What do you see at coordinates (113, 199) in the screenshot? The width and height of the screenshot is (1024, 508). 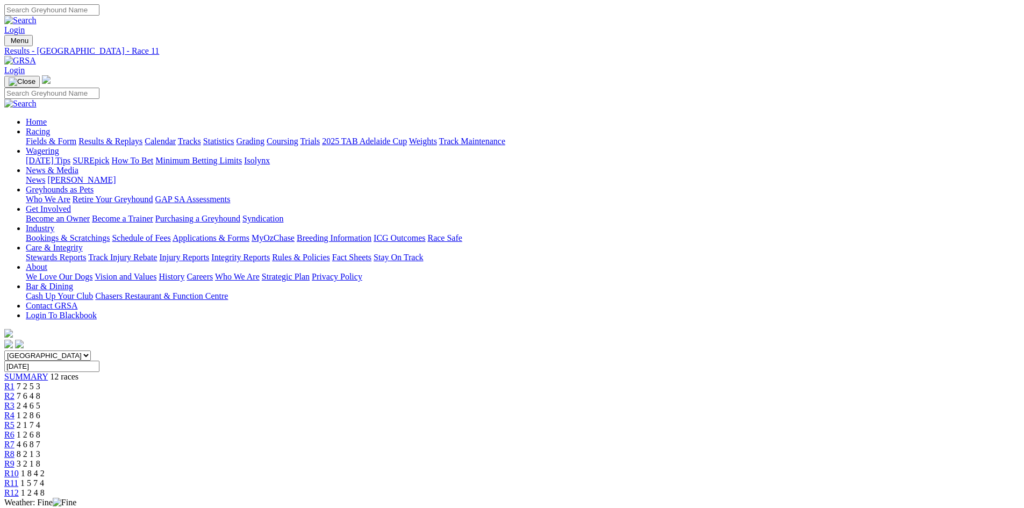 I see `a: Retire Your Greyhound` at bounding box center [113, 199].